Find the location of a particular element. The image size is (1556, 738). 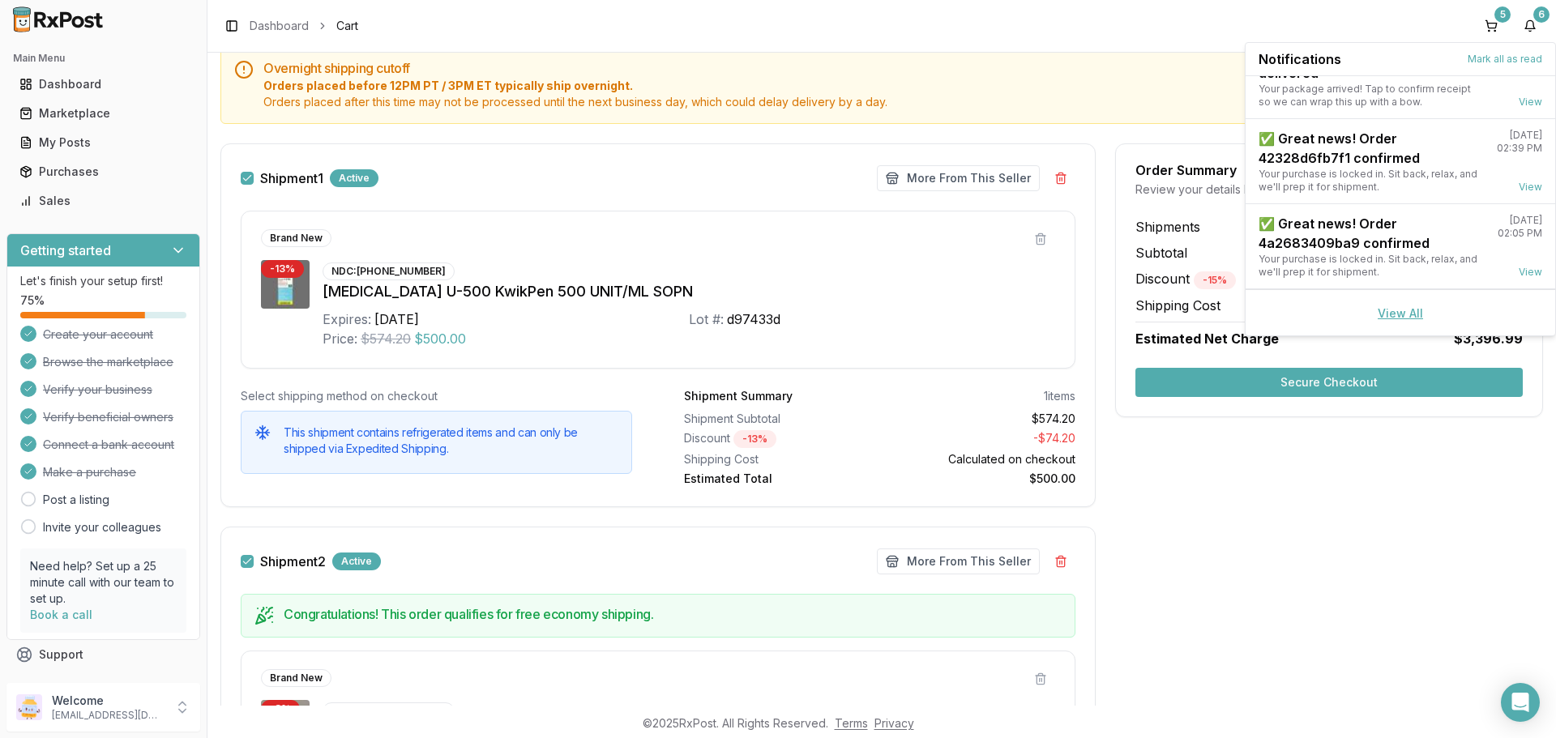

div: - 8 % is located at coordinates (280, 709).